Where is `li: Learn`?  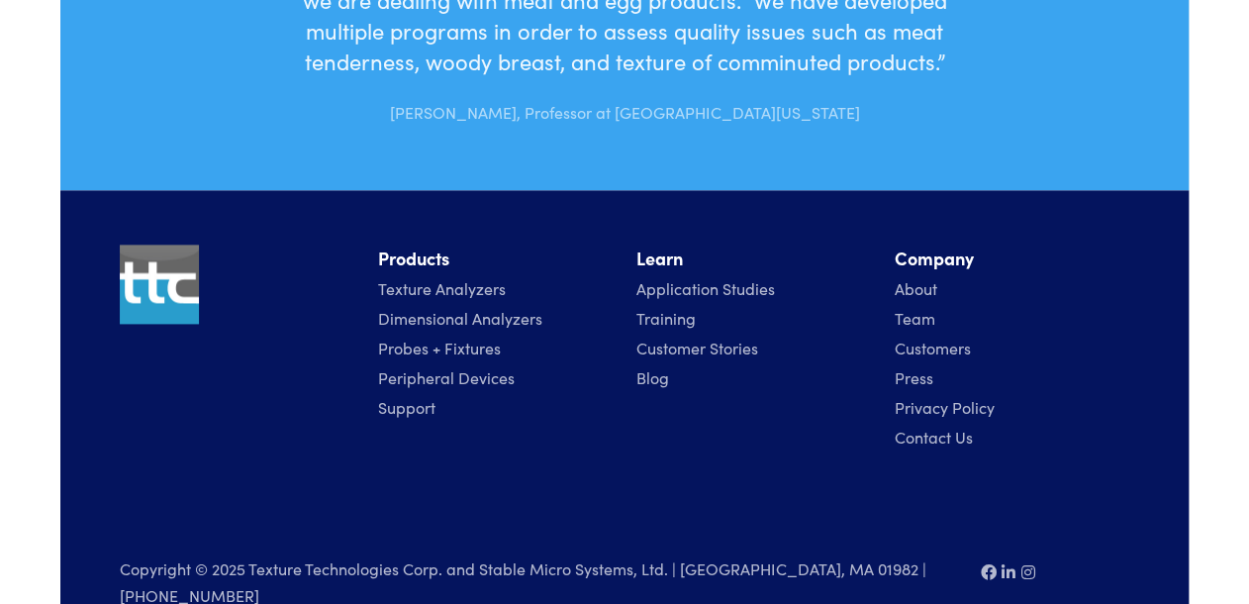
li: Learn is located at coordinates (753, 258).